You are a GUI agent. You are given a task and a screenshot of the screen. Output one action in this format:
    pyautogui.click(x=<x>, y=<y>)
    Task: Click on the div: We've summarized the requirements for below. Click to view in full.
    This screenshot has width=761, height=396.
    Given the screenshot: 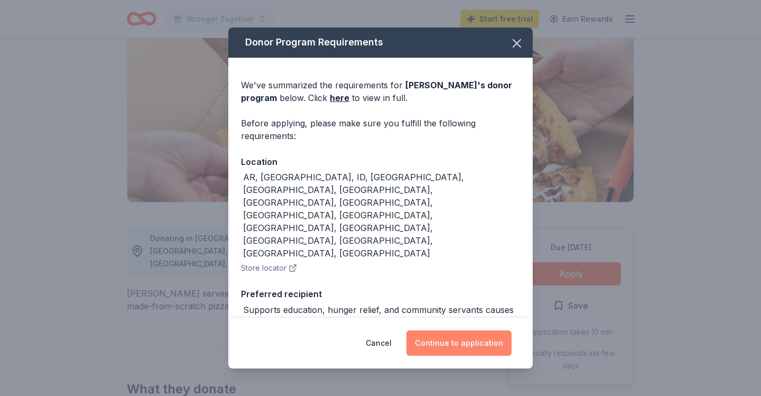 What is the action you would take?
    pyautogui.click(x=381, y=91)
    